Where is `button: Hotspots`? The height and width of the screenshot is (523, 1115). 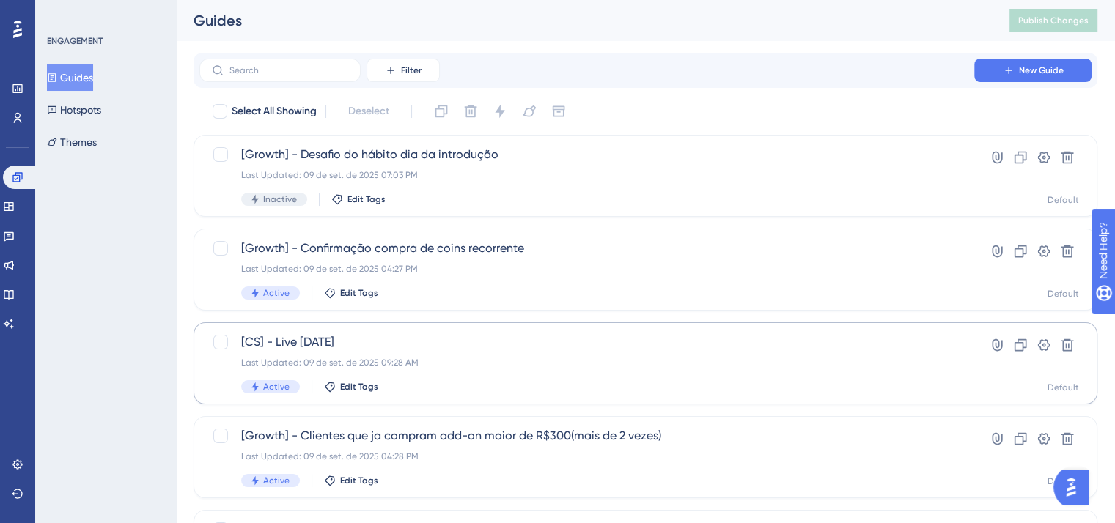 button: Hotspots is located at coordinates (74, 110).